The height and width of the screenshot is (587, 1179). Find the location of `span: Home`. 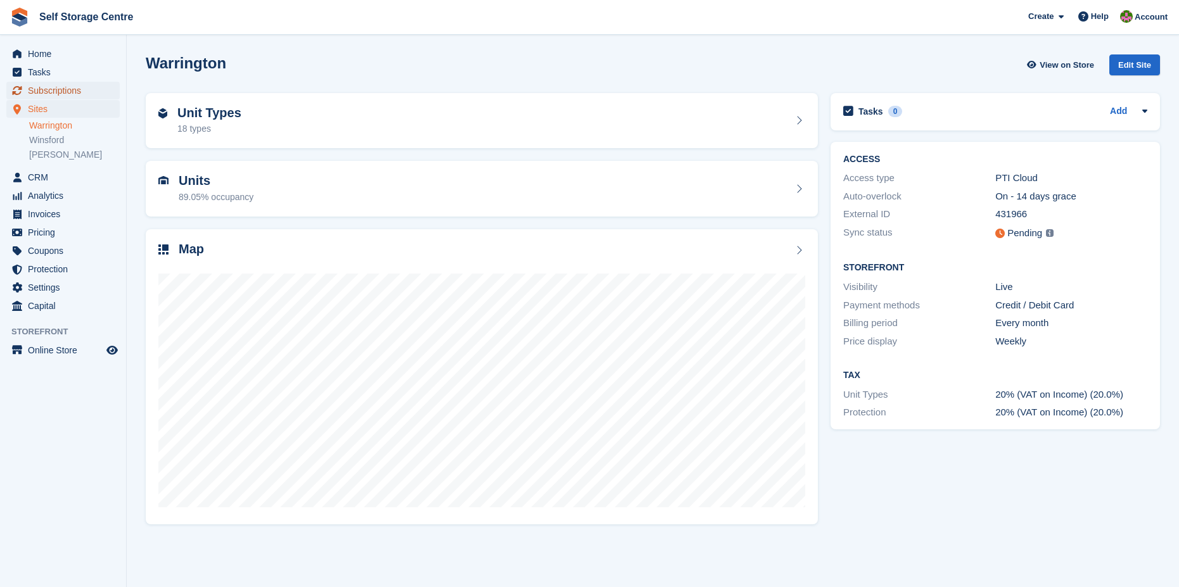

span: Home is located at coordinates (66, 54).